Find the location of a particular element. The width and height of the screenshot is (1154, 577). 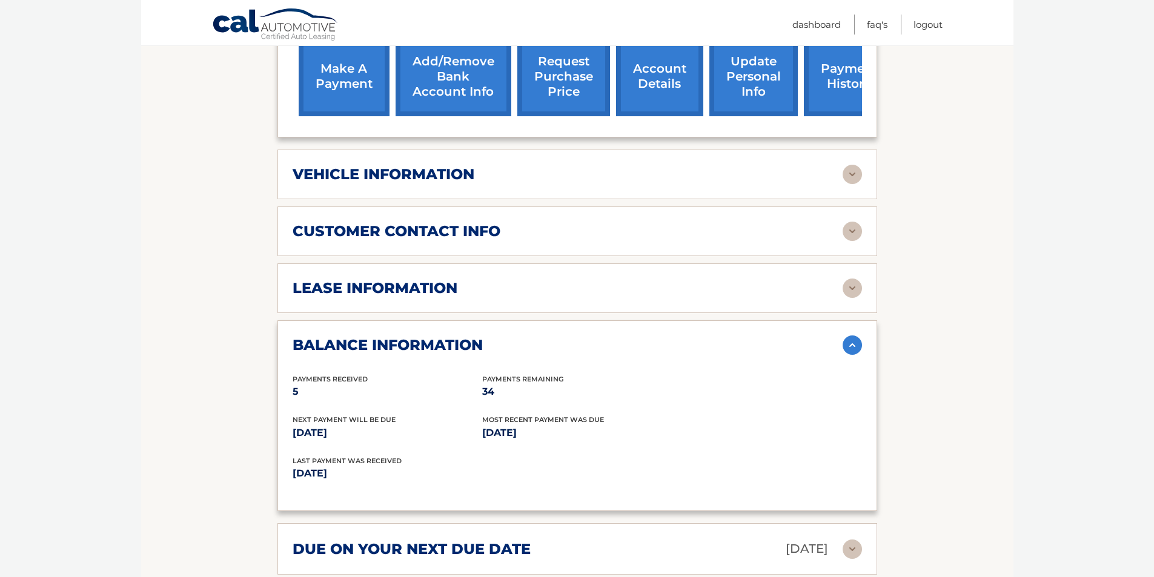

a: Add/Remove bank account info is located at coordinates (453, 76).